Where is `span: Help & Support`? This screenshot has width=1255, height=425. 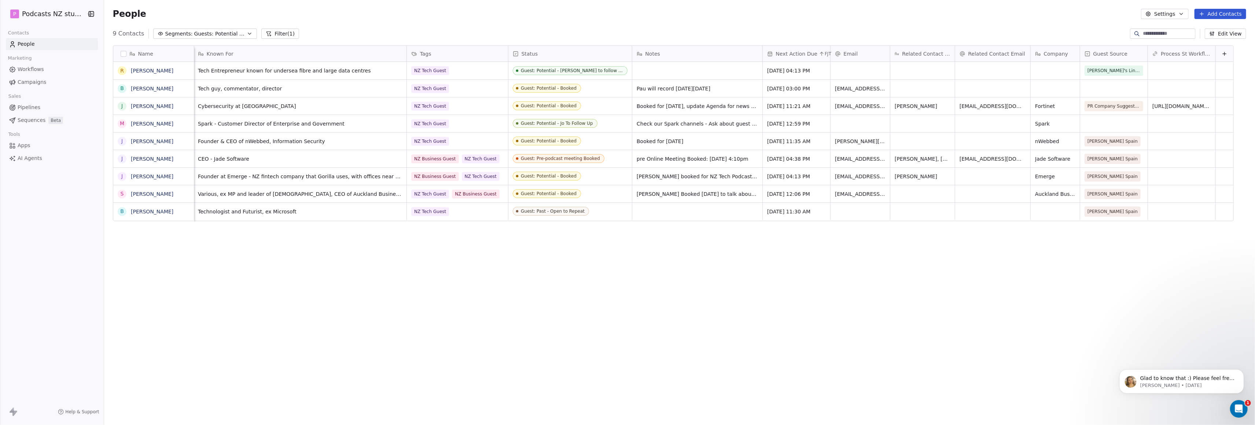
span: Help & Support is located at coordinates (82, 412).